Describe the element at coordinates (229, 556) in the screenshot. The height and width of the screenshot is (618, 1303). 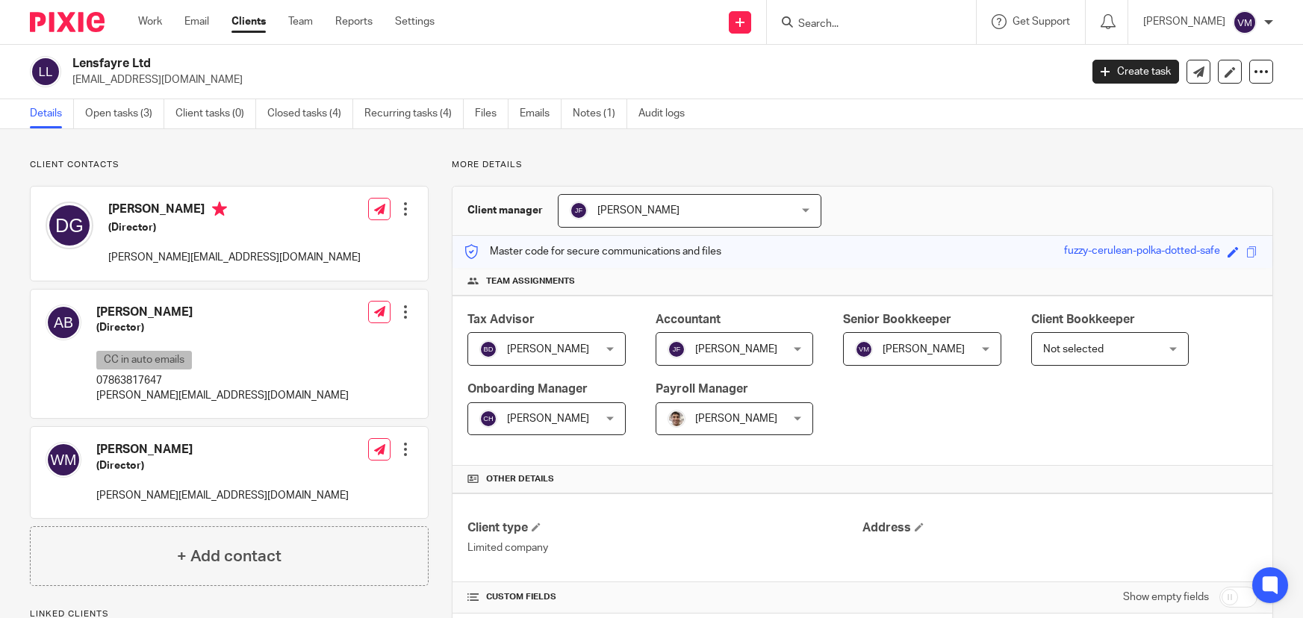
I see `h4: + Add contact` at that location.